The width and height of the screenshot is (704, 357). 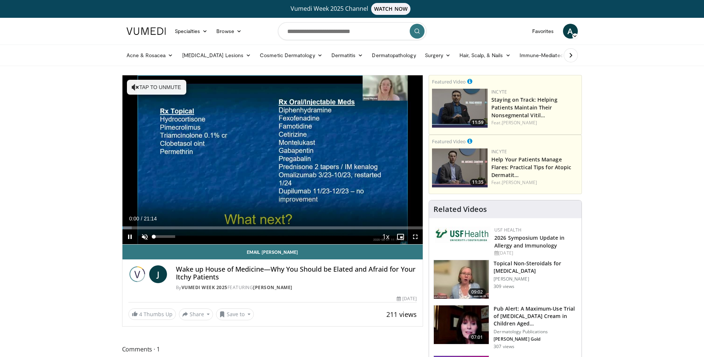 I want to click on a: Immune-Mediated, so click(x=545, y=55).